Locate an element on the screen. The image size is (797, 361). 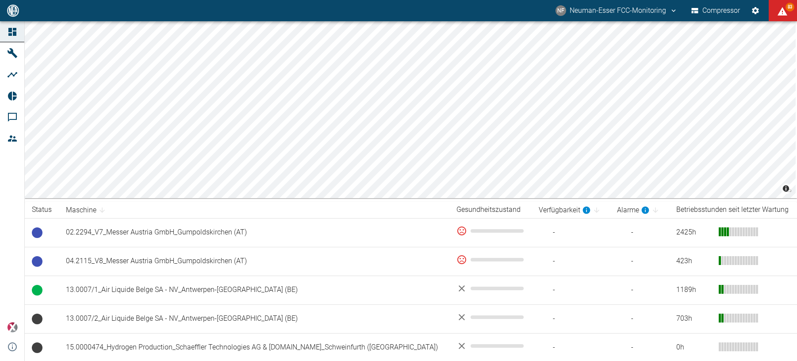
span: Betrieb is located at coordinates (37, 290).